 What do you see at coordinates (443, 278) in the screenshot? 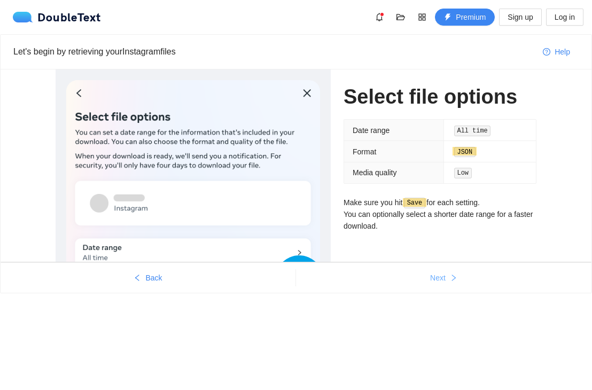
I see `button: Nextright` at bounding box center [443, 278].